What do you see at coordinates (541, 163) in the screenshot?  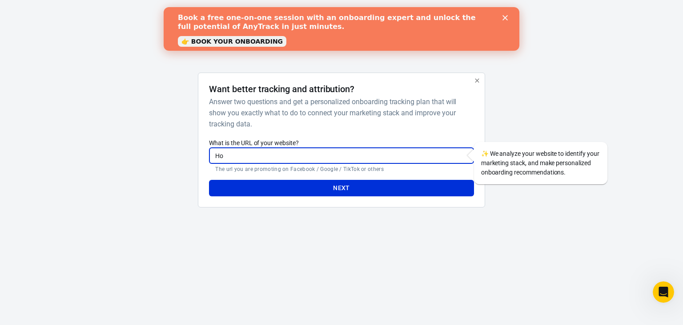 I see `div: We analyze your website to identify your marketing stack, and make personalized onboarding recomm...` at bounding box center [541, 163].